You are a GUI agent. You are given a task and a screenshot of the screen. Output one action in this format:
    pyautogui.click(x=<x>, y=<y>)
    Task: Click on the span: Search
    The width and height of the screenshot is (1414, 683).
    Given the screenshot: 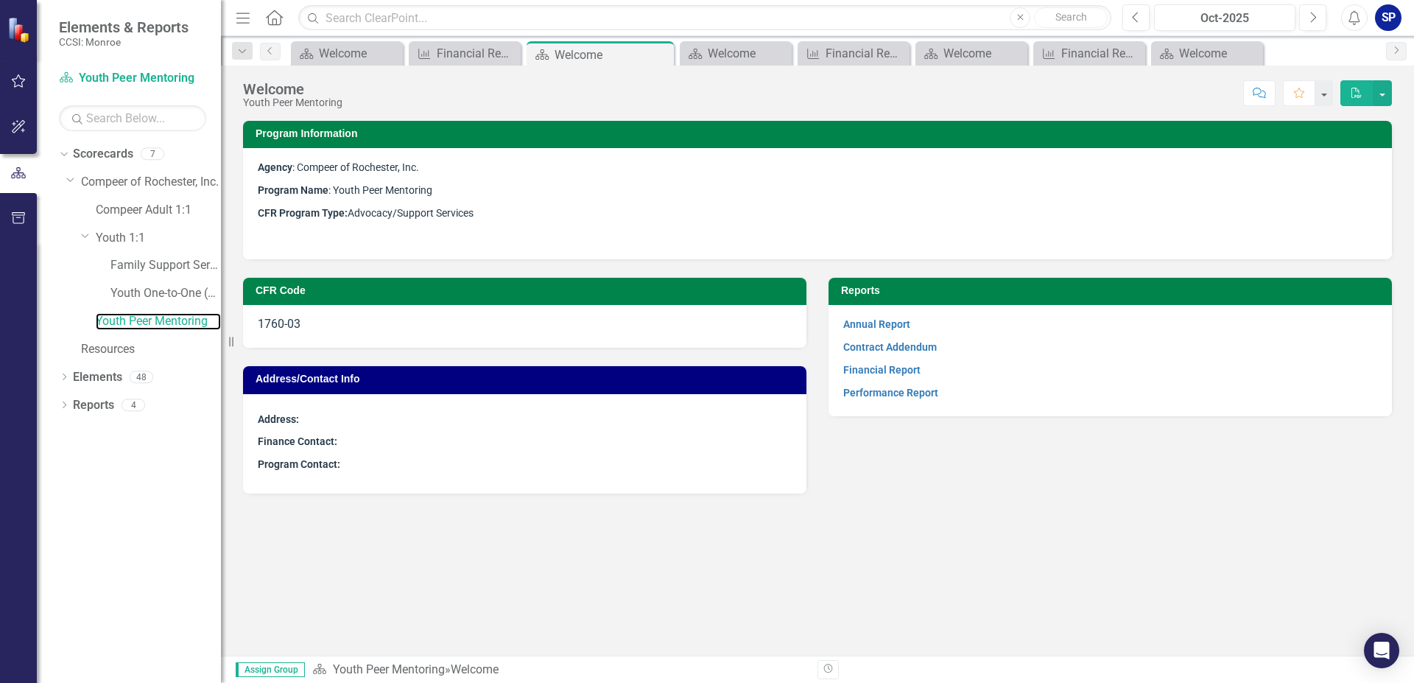 What is the action you would take?
    pyautogui.click(x=1071, y=17)
    